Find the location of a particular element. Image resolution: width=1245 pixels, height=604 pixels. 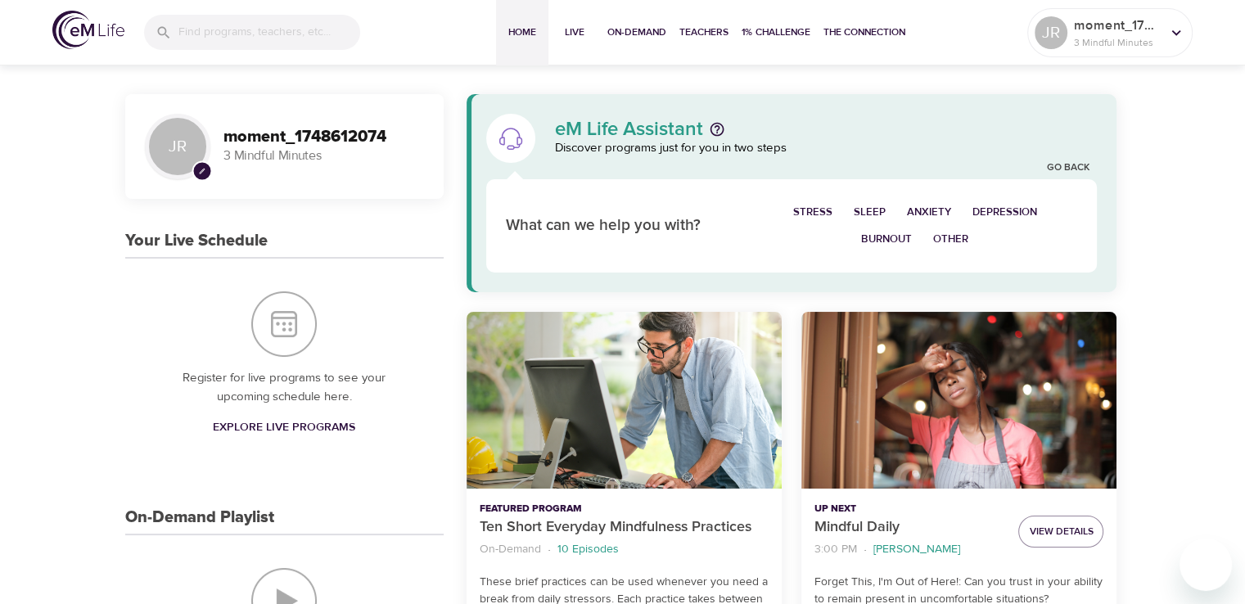

span: View Details is located at coordinates (1061, 531).